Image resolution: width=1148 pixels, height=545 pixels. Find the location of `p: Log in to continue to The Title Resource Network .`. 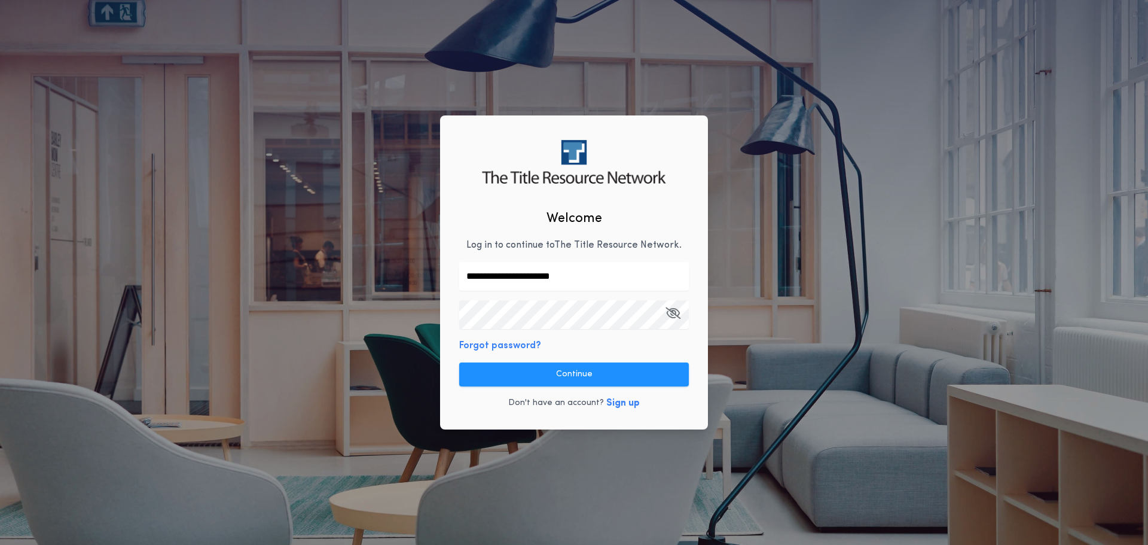

p: Log in to continue to The Title Resource Network . is located at coordinates (574, 245).